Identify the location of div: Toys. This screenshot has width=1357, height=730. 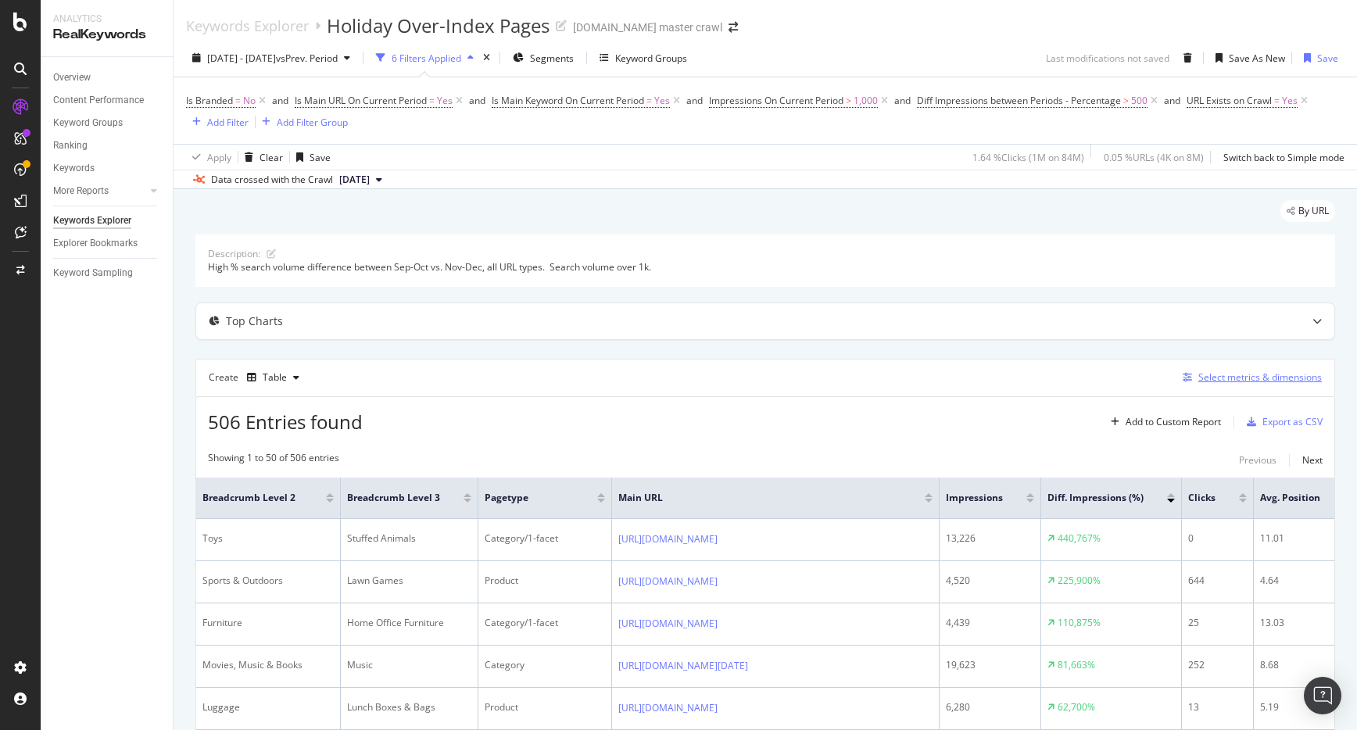
(268, 538).